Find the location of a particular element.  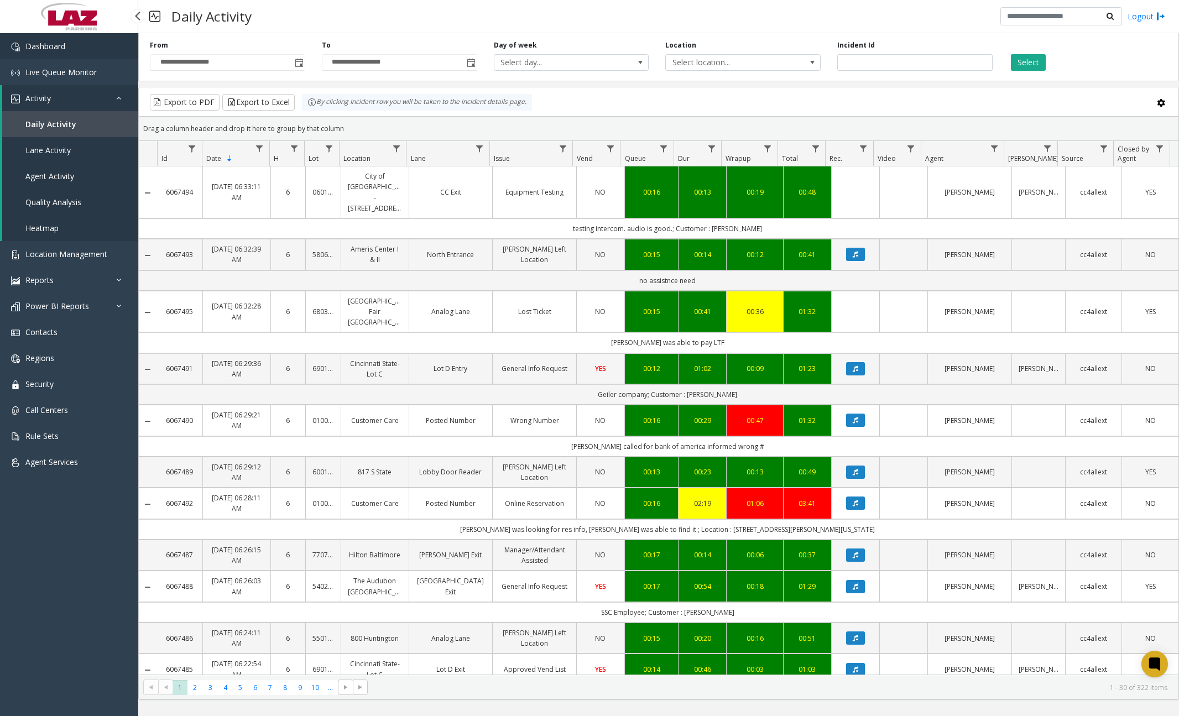

a: 6067493 is located at coordinates (180, 254).